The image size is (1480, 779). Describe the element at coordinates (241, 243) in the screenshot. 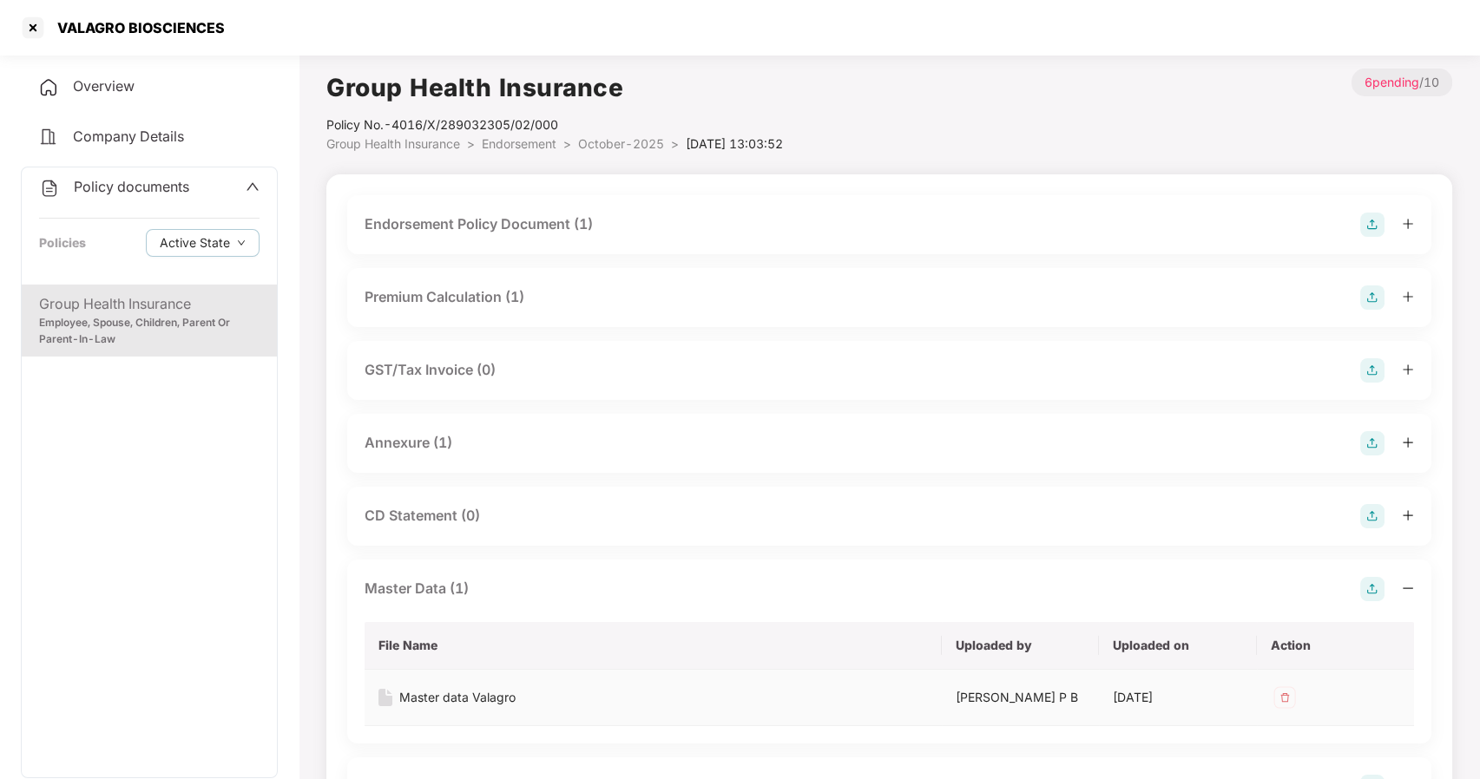

I see `span: down` at that location.